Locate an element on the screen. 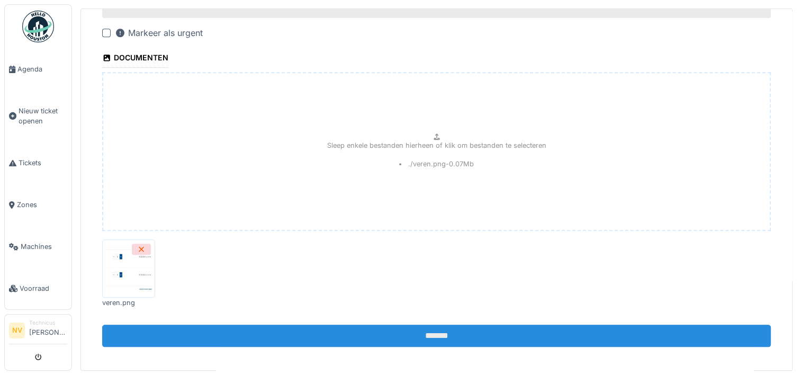 The width and height of the screenshot is (801, 375). img: gqx86mpc1wfx78batwk3rt20xr2g is located at coordinates (129, 269).